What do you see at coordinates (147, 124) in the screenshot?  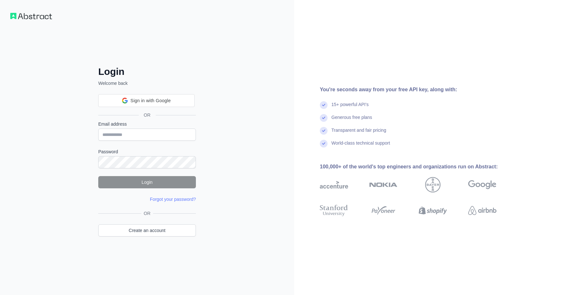 I see `label: Email address` at bounding box center [147, 124].